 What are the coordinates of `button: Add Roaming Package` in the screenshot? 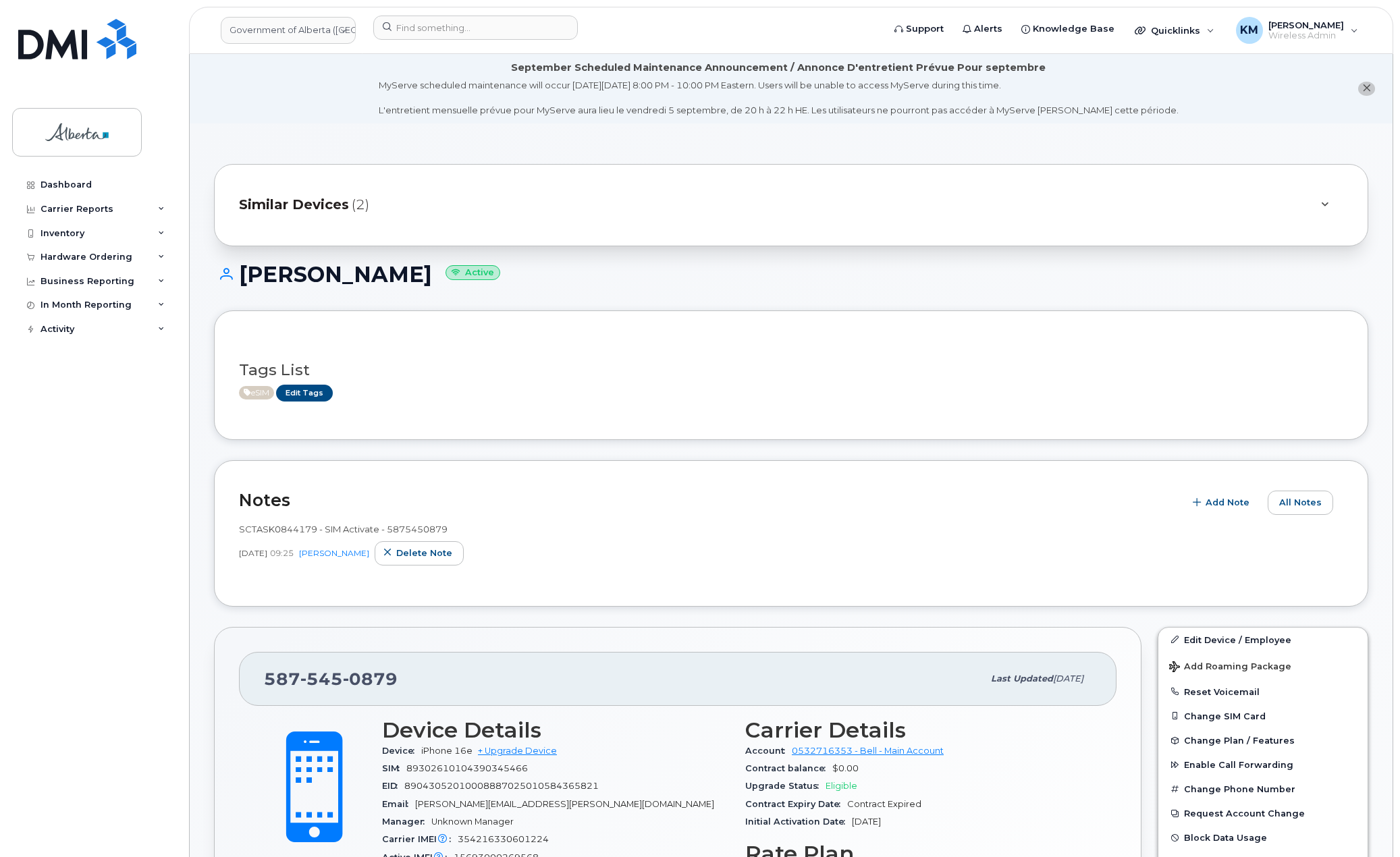 It's located at (1263, 665).